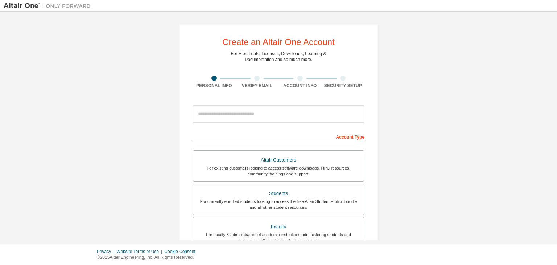 Image resolution: width=557 pixels, height=265 pixels. Describe the element at coordinates (49, 6) in the screenshot. I see `img: Altair One` at that location.